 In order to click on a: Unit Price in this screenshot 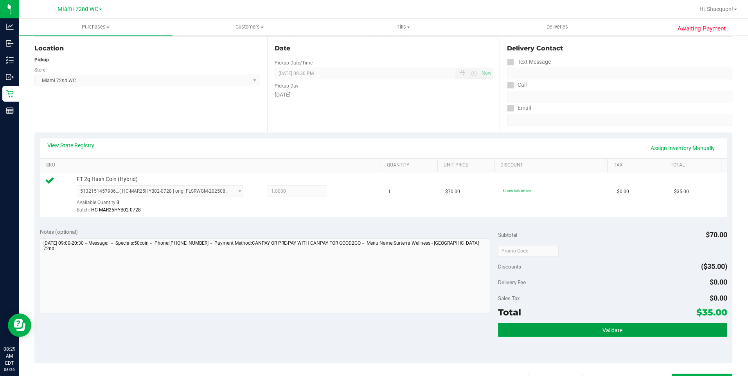, I will do `click(467, 166)`.